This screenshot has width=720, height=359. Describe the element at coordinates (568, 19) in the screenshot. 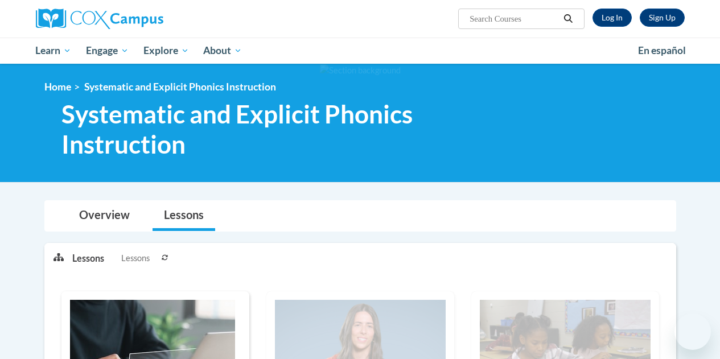

I see `button: Search` at that location.